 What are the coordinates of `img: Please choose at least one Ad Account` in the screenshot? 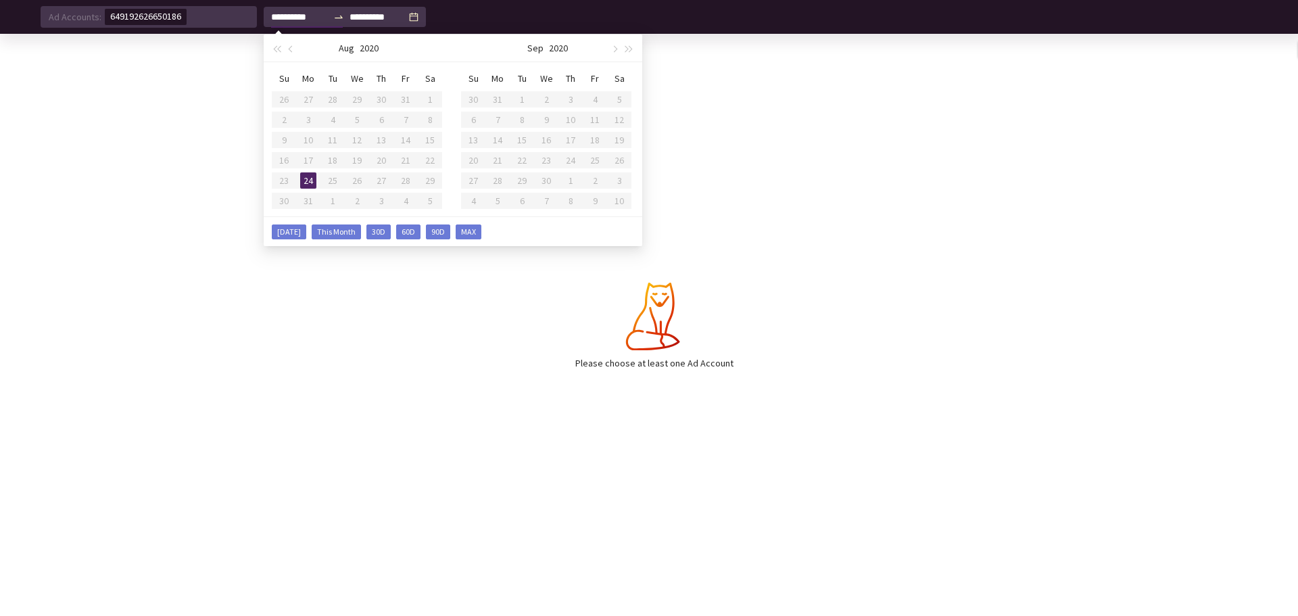 It's located at (654, 316).